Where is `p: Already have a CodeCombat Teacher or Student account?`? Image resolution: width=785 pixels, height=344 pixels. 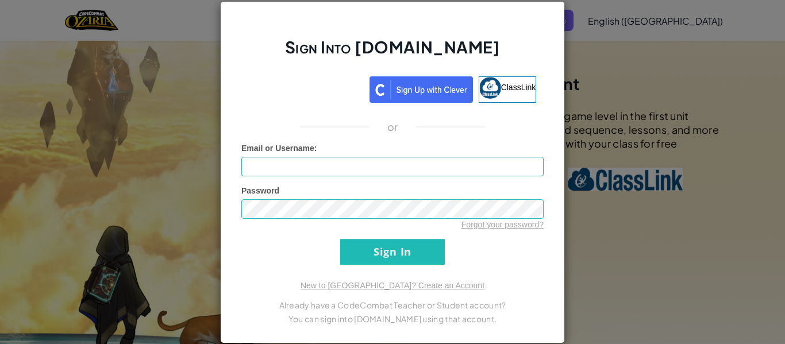 p: Already have a CodeCombat Teacher or Student account? is located at coordinates (393, 305).